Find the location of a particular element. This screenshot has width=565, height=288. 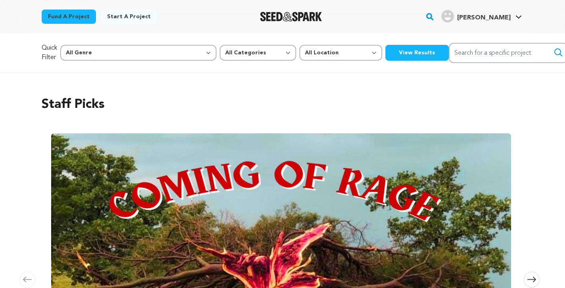

a: Seed&Spark Homepage is located at coordinates (291, 17).